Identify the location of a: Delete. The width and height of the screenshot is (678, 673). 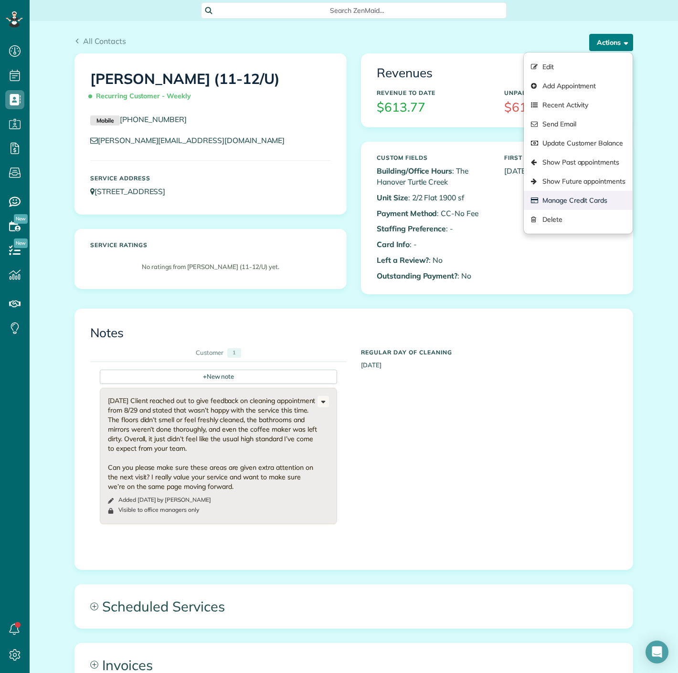
(578, 220).